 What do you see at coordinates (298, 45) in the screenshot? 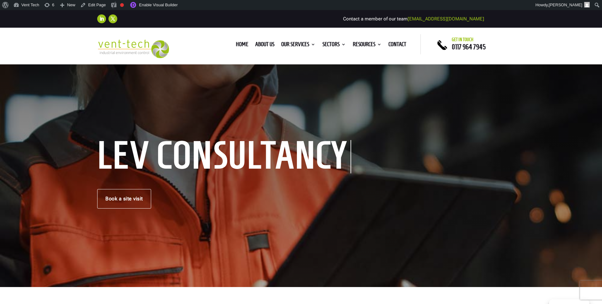
I see `a: Our Services` at bounding box center [298, 45].